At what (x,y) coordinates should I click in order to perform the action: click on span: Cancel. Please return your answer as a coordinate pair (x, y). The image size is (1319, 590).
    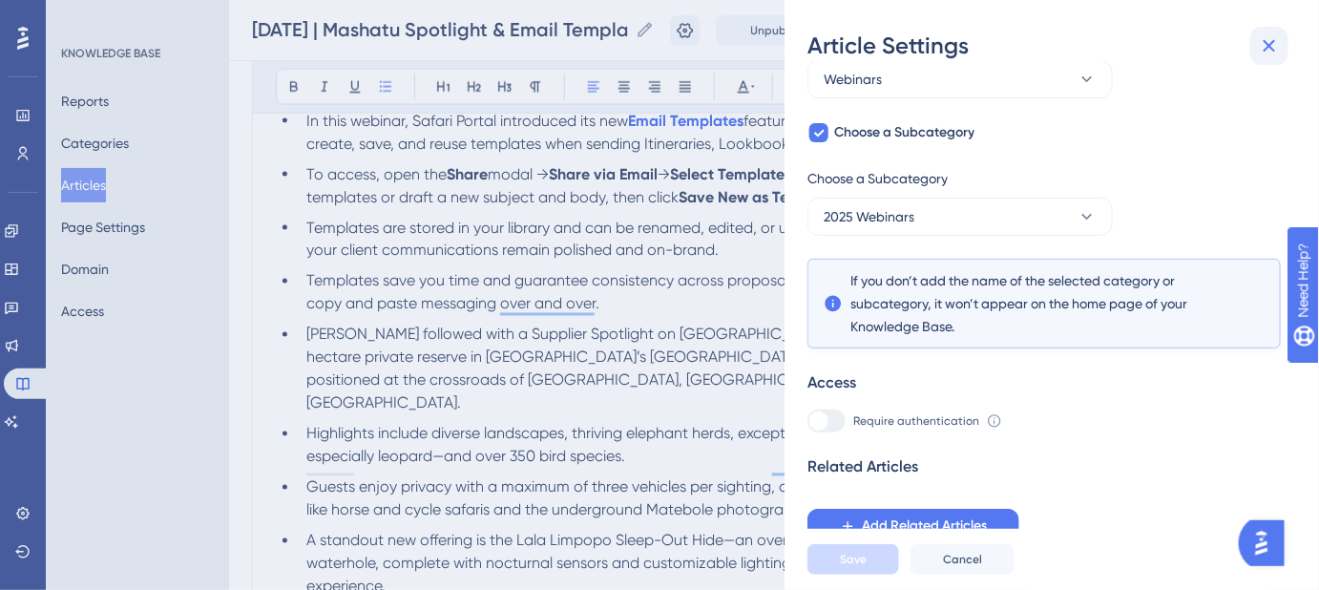
    Looking at the image, I should click on (962, 559).